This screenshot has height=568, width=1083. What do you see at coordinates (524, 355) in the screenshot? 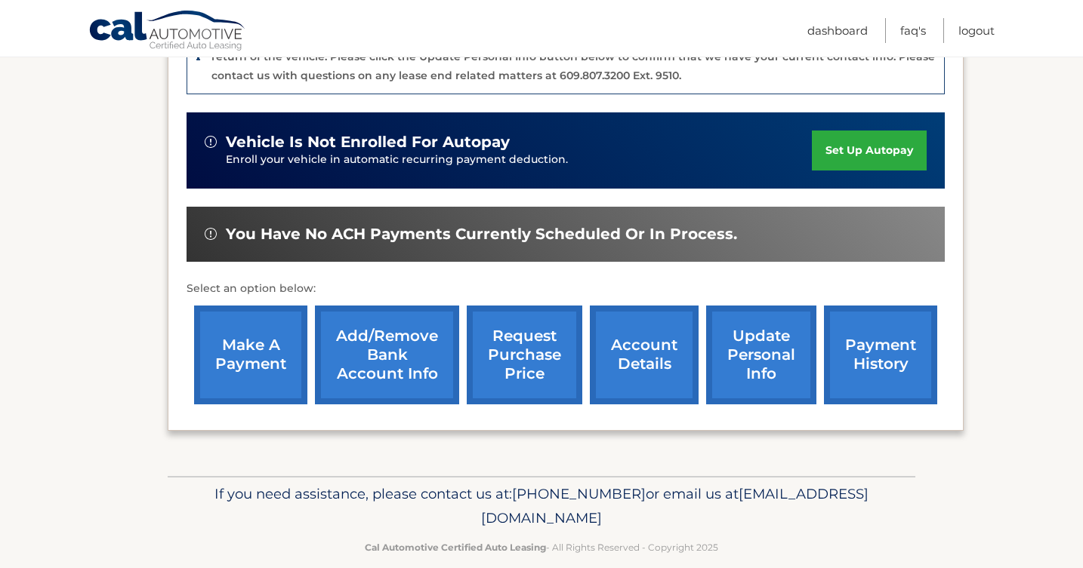
I see `a: request purchase price` at bounding box center [524, 355].